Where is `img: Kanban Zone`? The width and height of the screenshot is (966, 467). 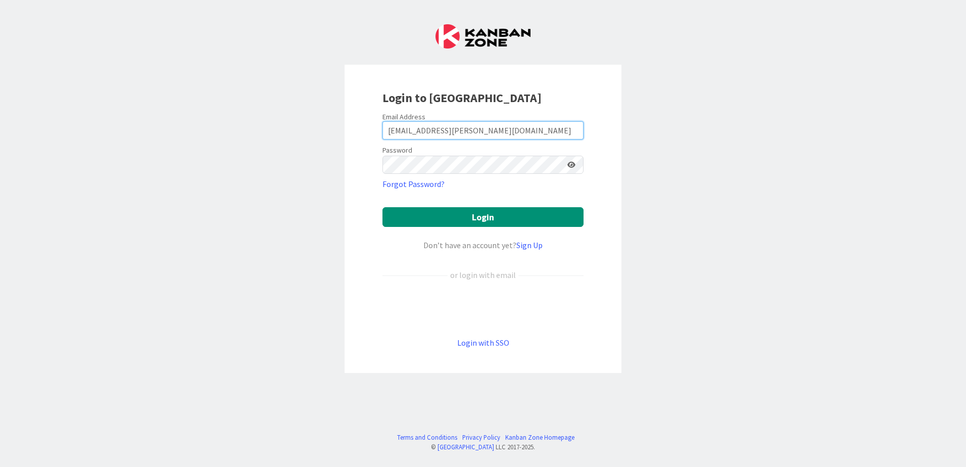 img: Kanban Zone is located at coordinates (483, 36).